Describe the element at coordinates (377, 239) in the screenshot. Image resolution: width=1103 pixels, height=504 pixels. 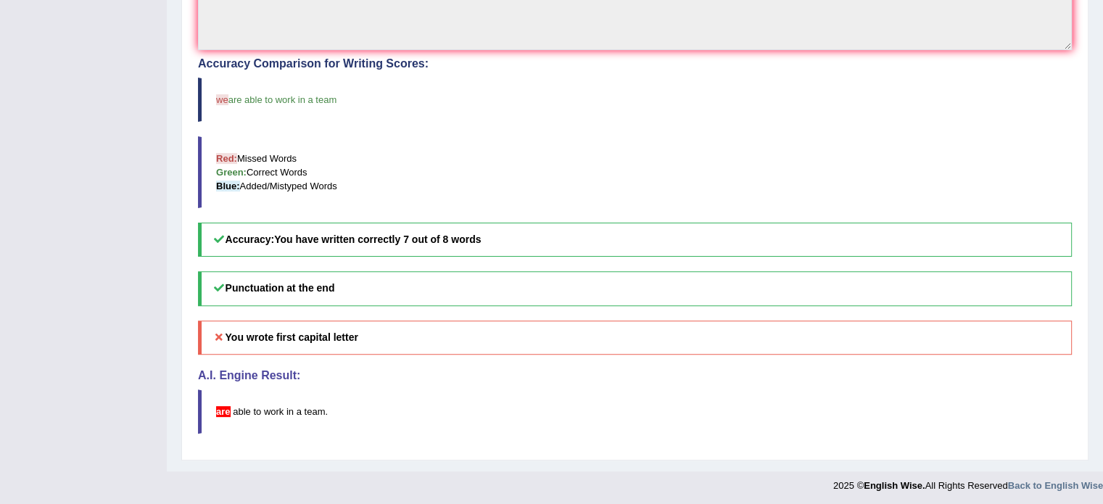
I see `b: You have written correctly 7 out of 8 words` at that location.